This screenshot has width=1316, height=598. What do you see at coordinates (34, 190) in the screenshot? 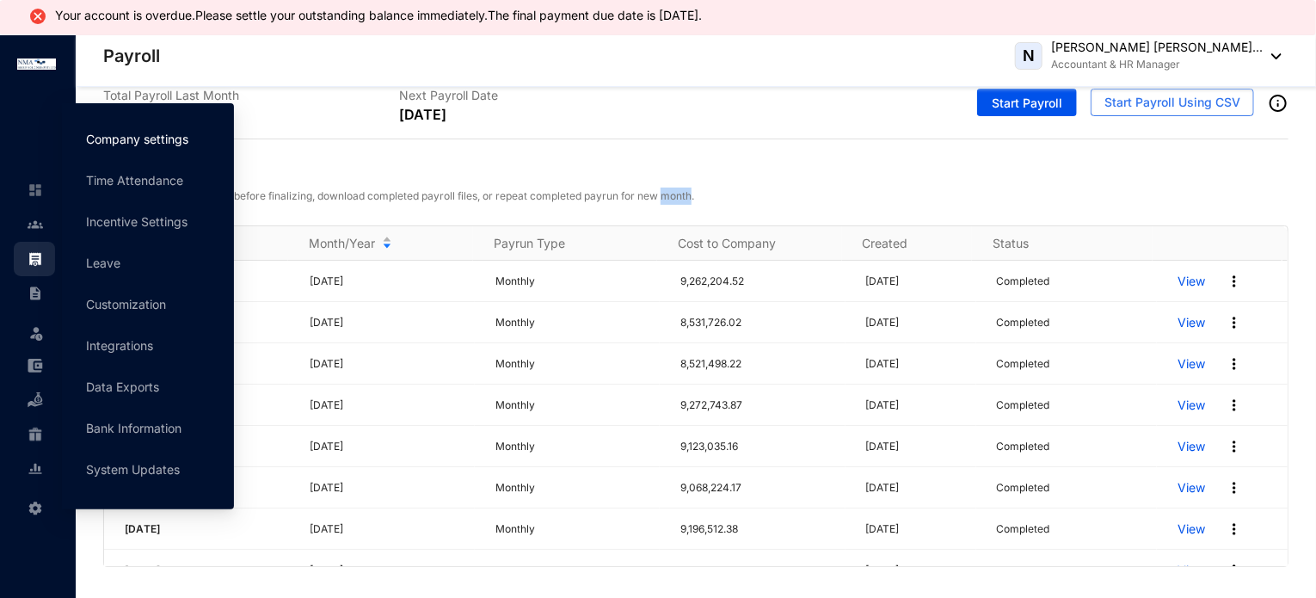
I see `li: Home` at bounding box center [34, 190].